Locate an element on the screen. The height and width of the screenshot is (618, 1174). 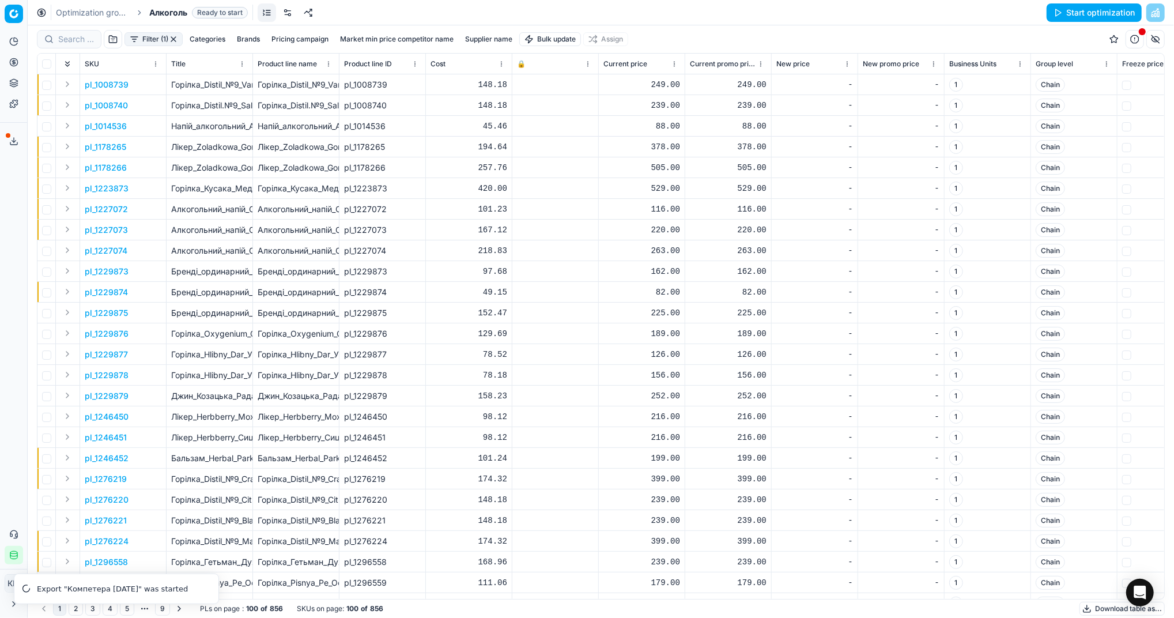
button: Go to next page is located at coordinates (179, 608).